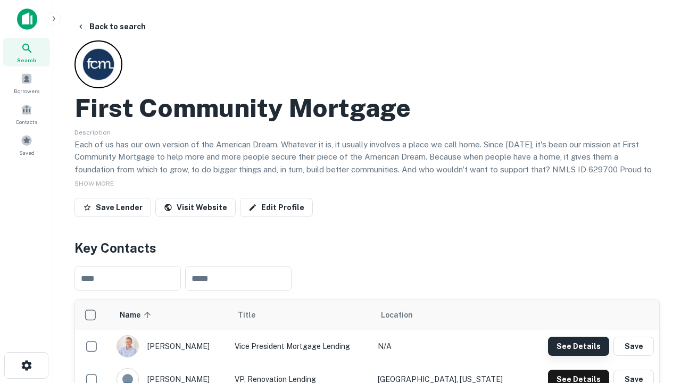 This screenshot has width=681, height=383. Describe the element at coordinates (27, 83) in the screenshot. I see `div: Borrowers` at that location.